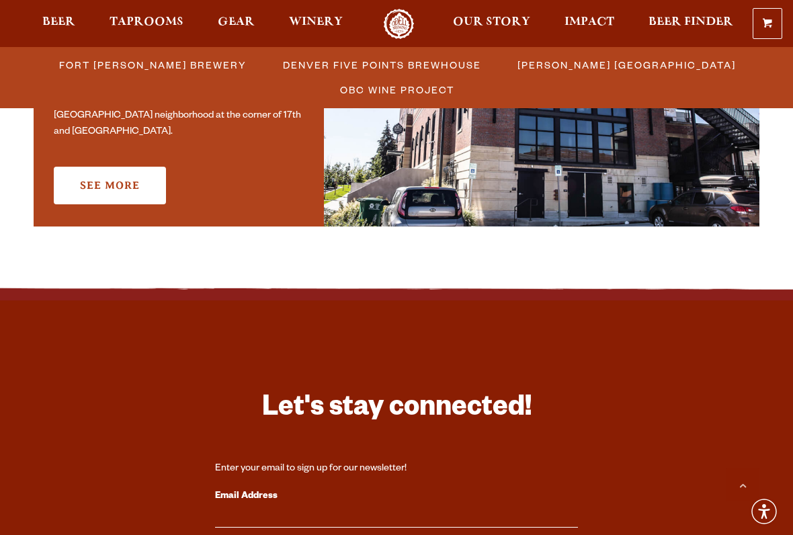 The image size is (793, 535). What do you see at coordinates (316, 22) in the screenshot?
I see `span: Winery` at bounding box center [316, 22].